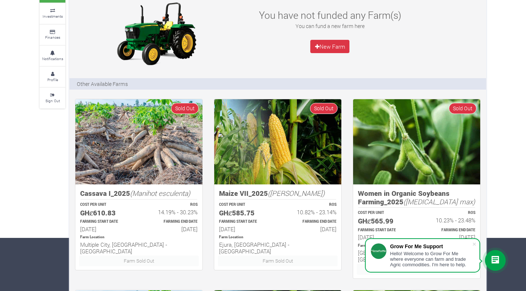  Describe the element at coordinates (278, 194) in the screenshot. I see `h5: Maize VII_2025` at that location.